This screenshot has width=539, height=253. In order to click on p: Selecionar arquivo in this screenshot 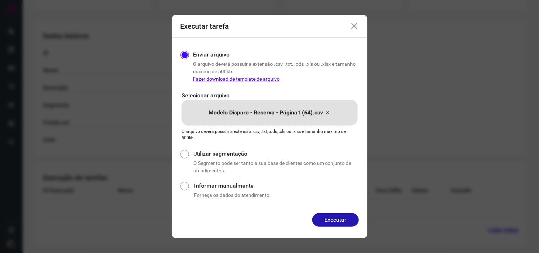, I will do `click(270, 96)`.